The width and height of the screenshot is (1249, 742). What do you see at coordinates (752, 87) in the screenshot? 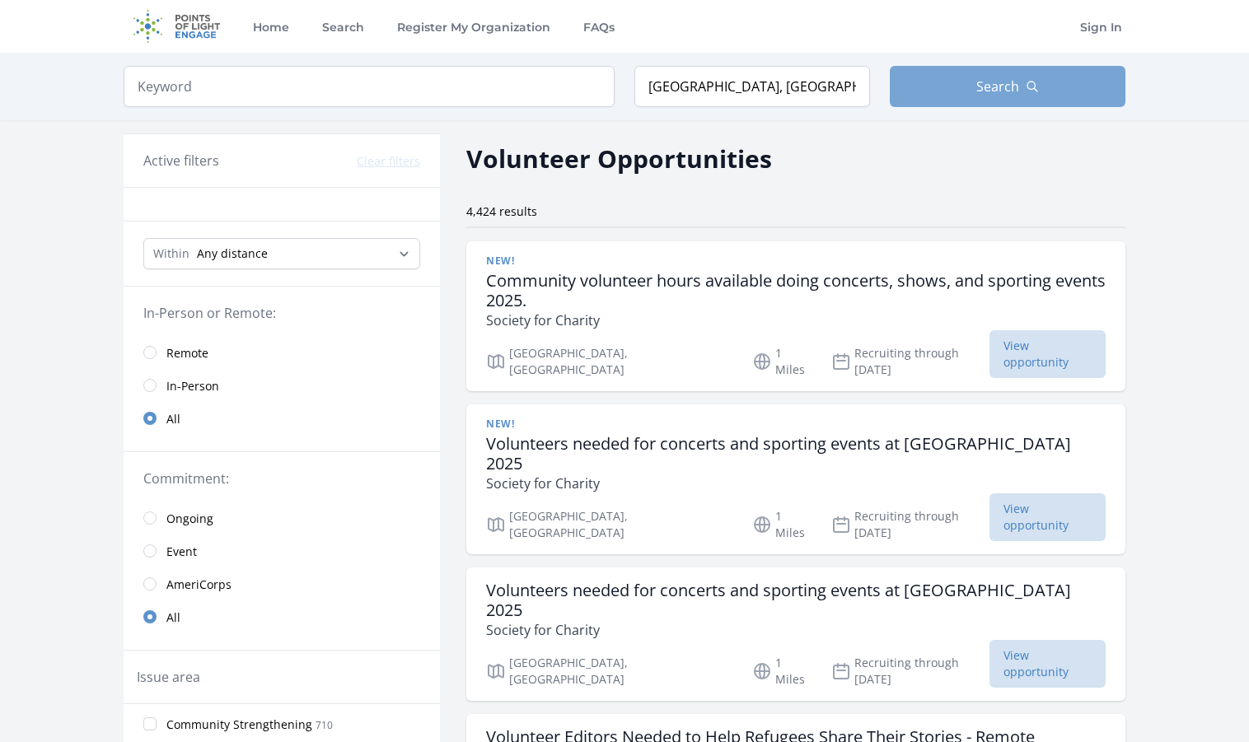
I see `input: Location` at bounding box center [752, 87].